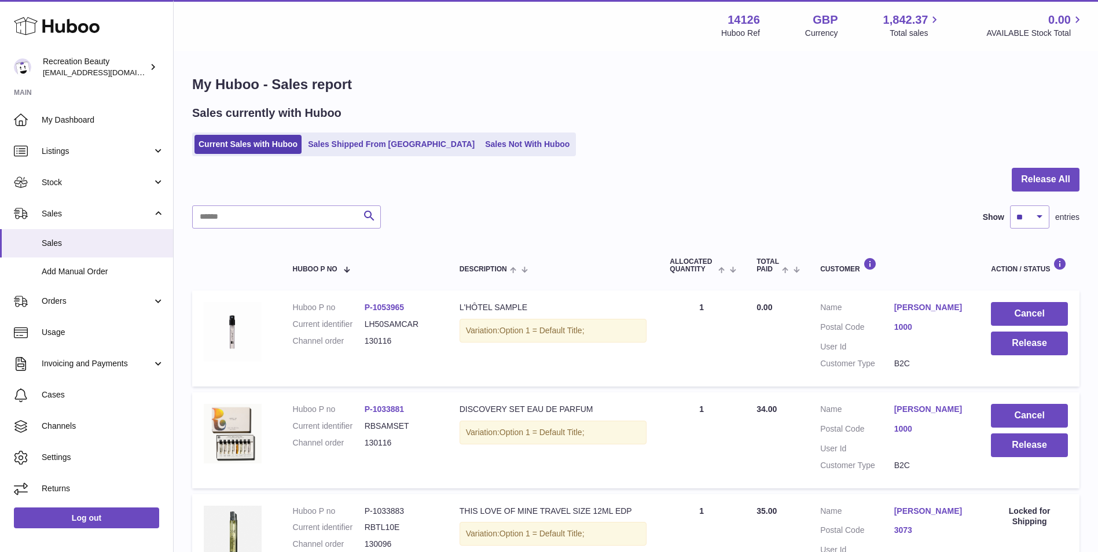 The width and height of the screenshot is (1098, 552). What do you see at coordinates (744, 20) in the screenshot?
I see `strong: 14126` at bounding box center [744, 20].